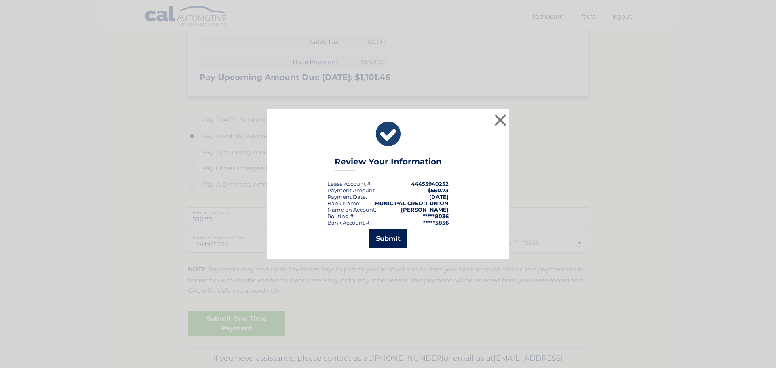  I want to click on div: Lease Account #:, so click(350, 184).